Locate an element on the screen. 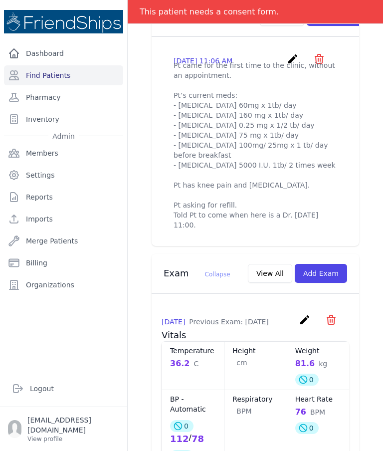 The height and width of the screenshot is (451, 383). p: Pt came for the first time to the clinic, without an appointment. Pt’s current meds: - [MEDICAL_D... is located at coordinates (255, 145).